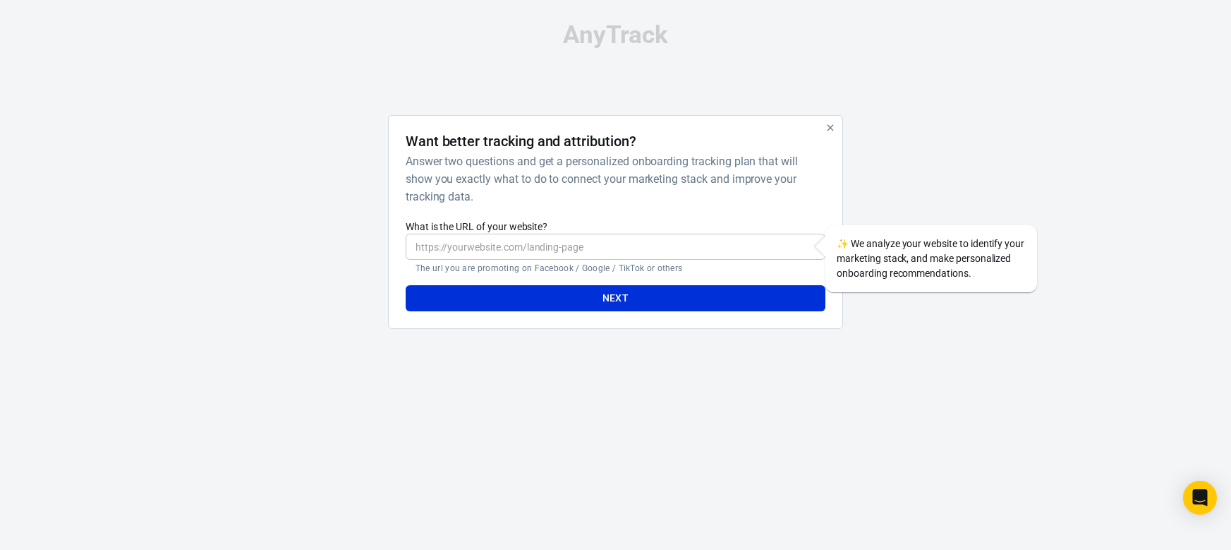 The width and height of the screenshot is (1231, 550). What do you see at coordinates (521, 141) in the screenshot?
I see `h4: Want better tracking and attribution?` at bounding box center [521, 141].